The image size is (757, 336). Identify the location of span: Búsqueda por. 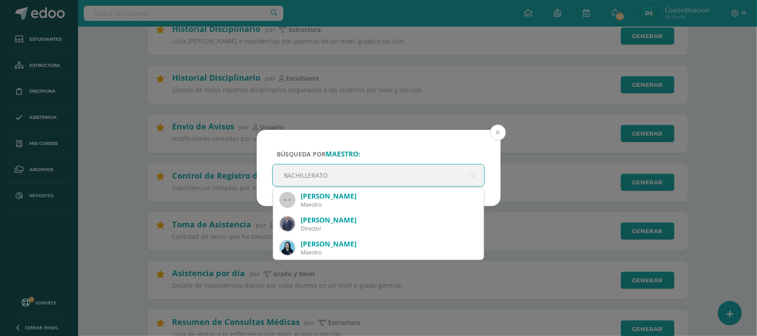
(318, 154).